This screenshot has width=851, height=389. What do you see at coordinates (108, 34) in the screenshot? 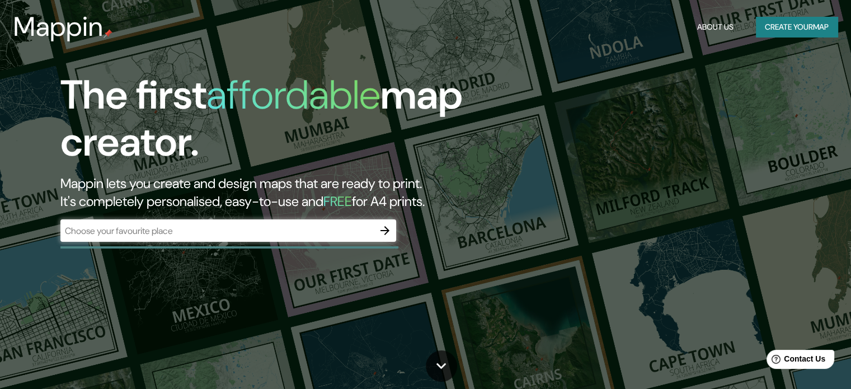
I see `img: mappin-pin` at bounding box center [108, 34].